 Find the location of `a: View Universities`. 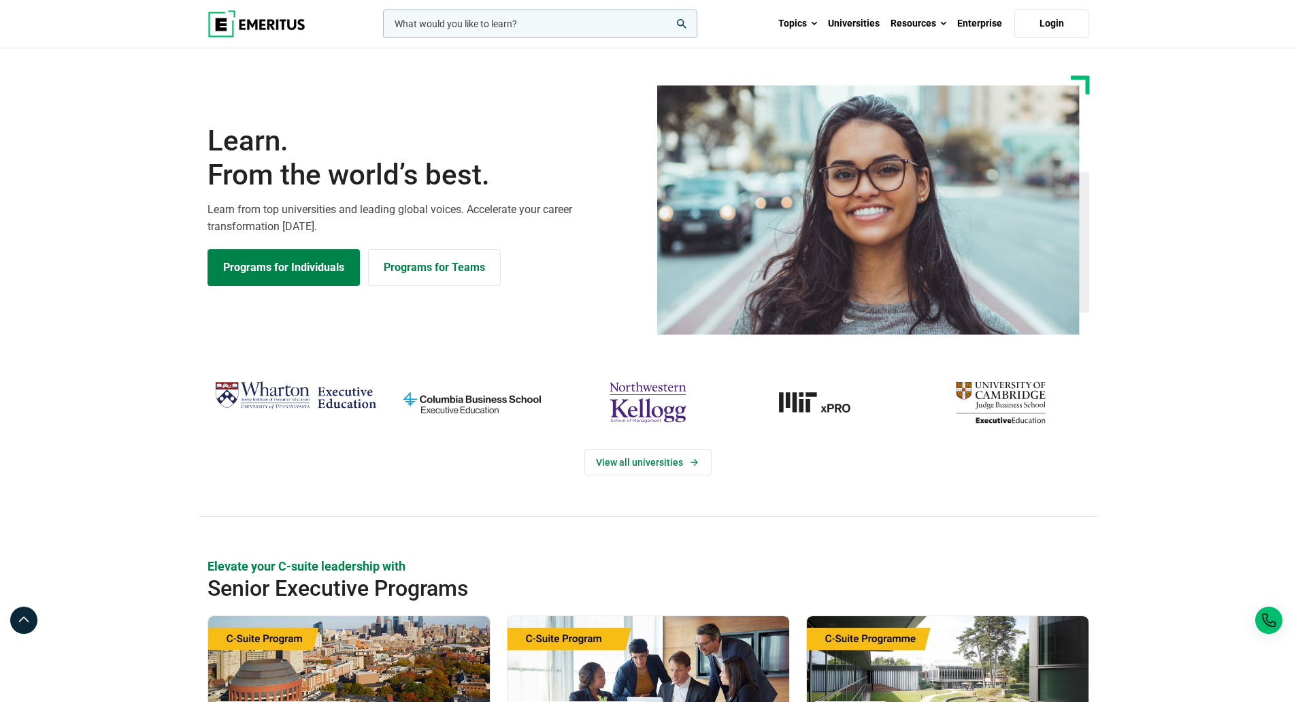

a: View Universities is located at coordinates (648, 462).